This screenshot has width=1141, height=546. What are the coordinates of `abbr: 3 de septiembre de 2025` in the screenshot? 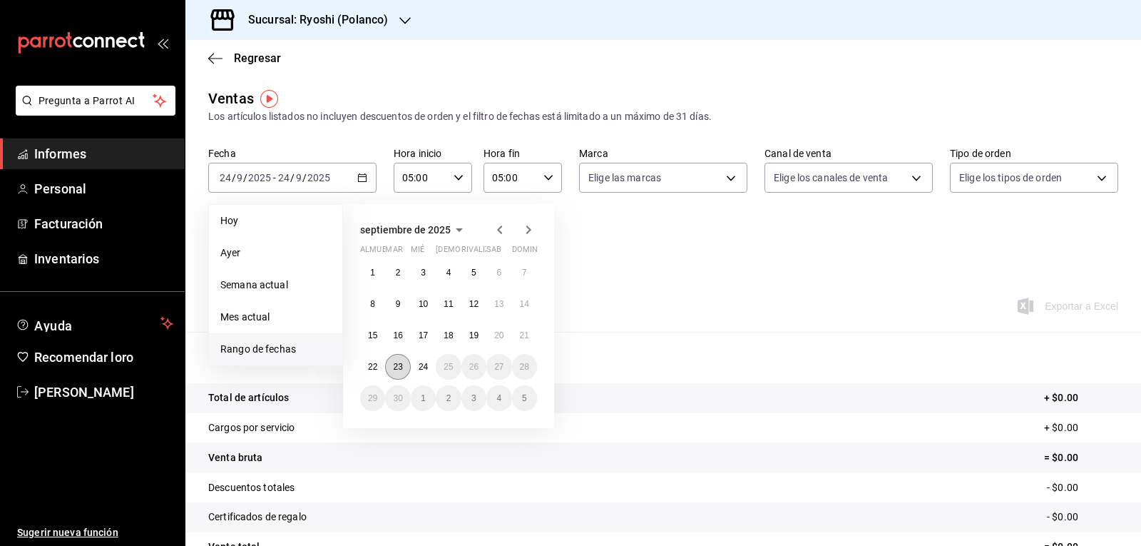 It's located at (423, 272).